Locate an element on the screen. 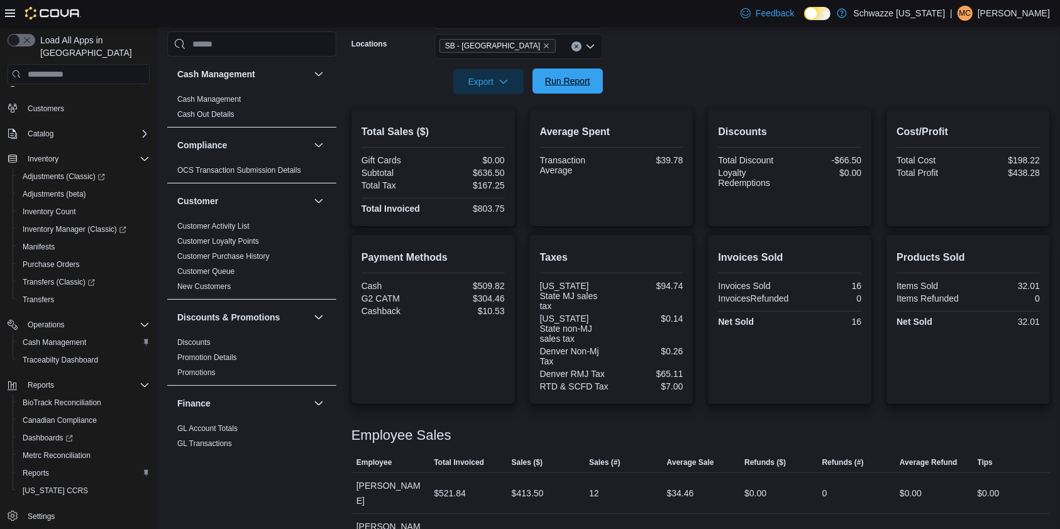 This screenshot has height=529, width=1060. a: Settings is located at coordinates (41, 517).